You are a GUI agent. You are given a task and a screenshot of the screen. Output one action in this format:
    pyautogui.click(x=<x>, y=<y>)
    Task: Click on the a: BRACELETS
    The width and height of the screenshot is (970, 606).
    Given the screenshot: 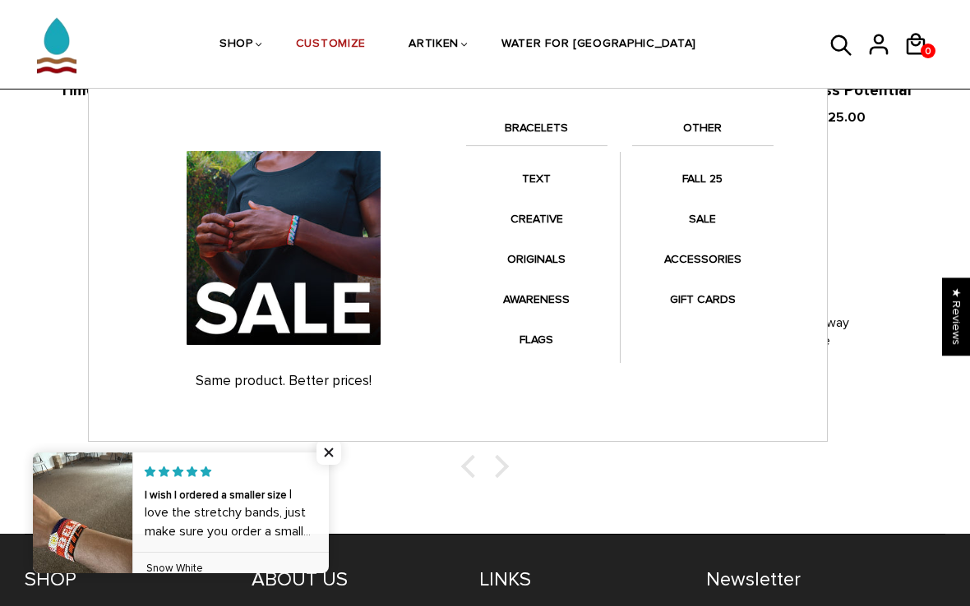 What is the action you would take?
    pyautogui.click(x=537, y=132)
    